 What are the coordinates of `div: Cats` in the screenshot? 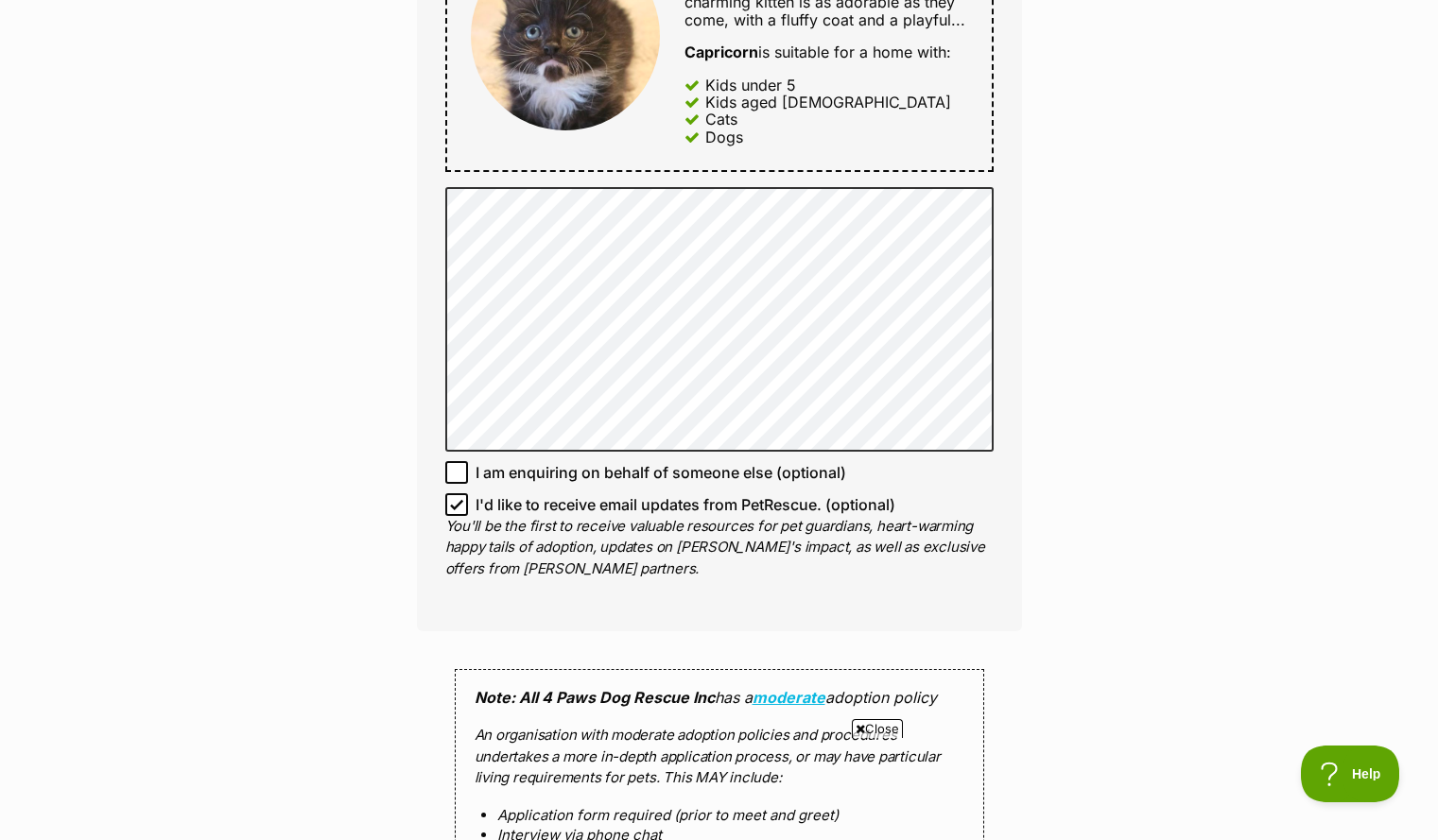 It's located at (722, 119).